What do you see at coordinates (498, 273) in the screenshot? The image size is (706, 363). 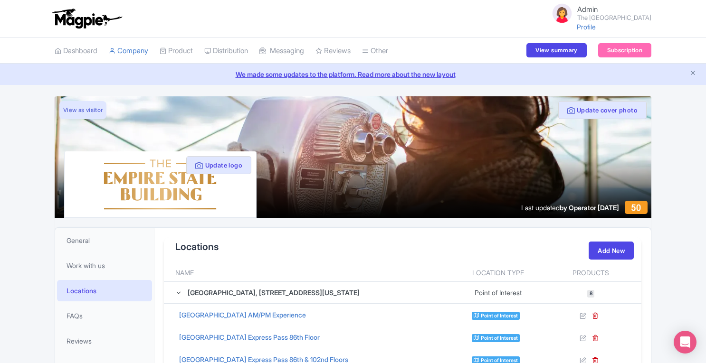 I see `th: Location Type` at bounding box center [498, 273].